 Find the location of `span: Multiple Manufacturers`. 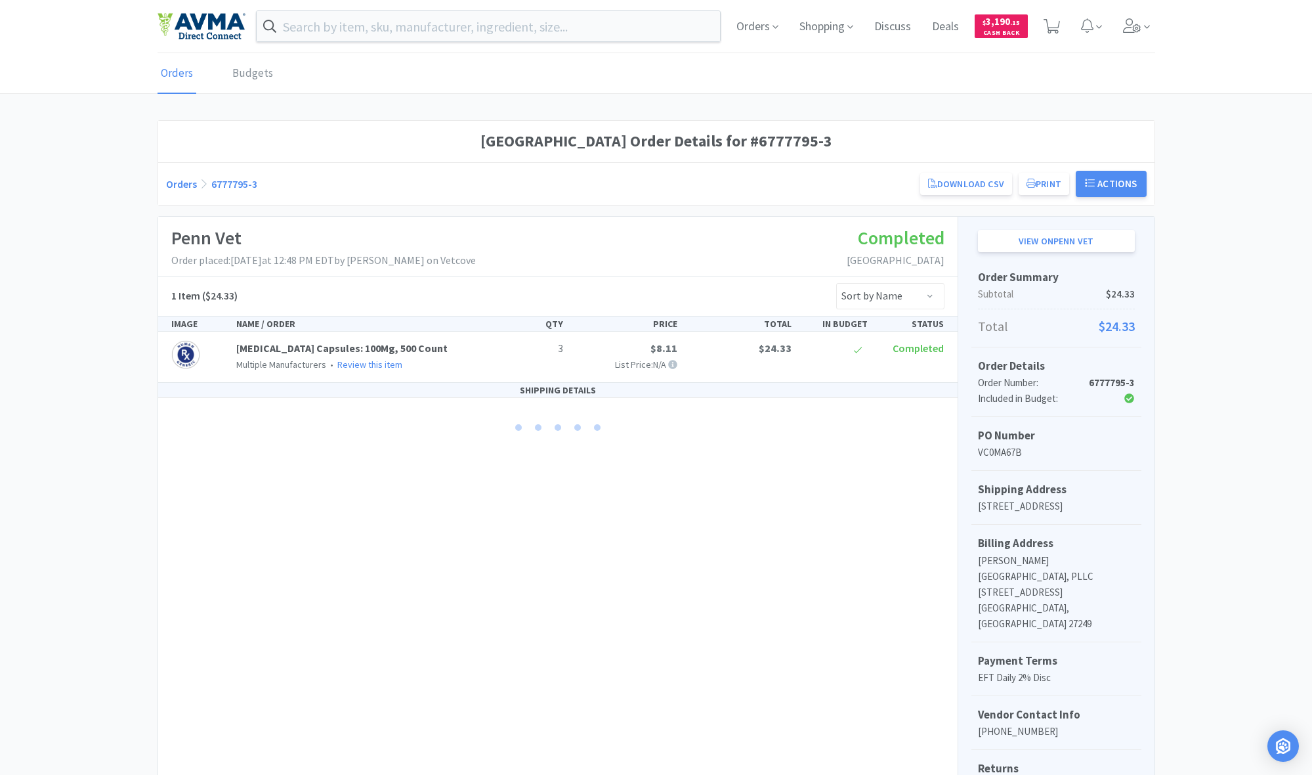

span: Multiple Manufacturers is located at coordinates (281, 364).